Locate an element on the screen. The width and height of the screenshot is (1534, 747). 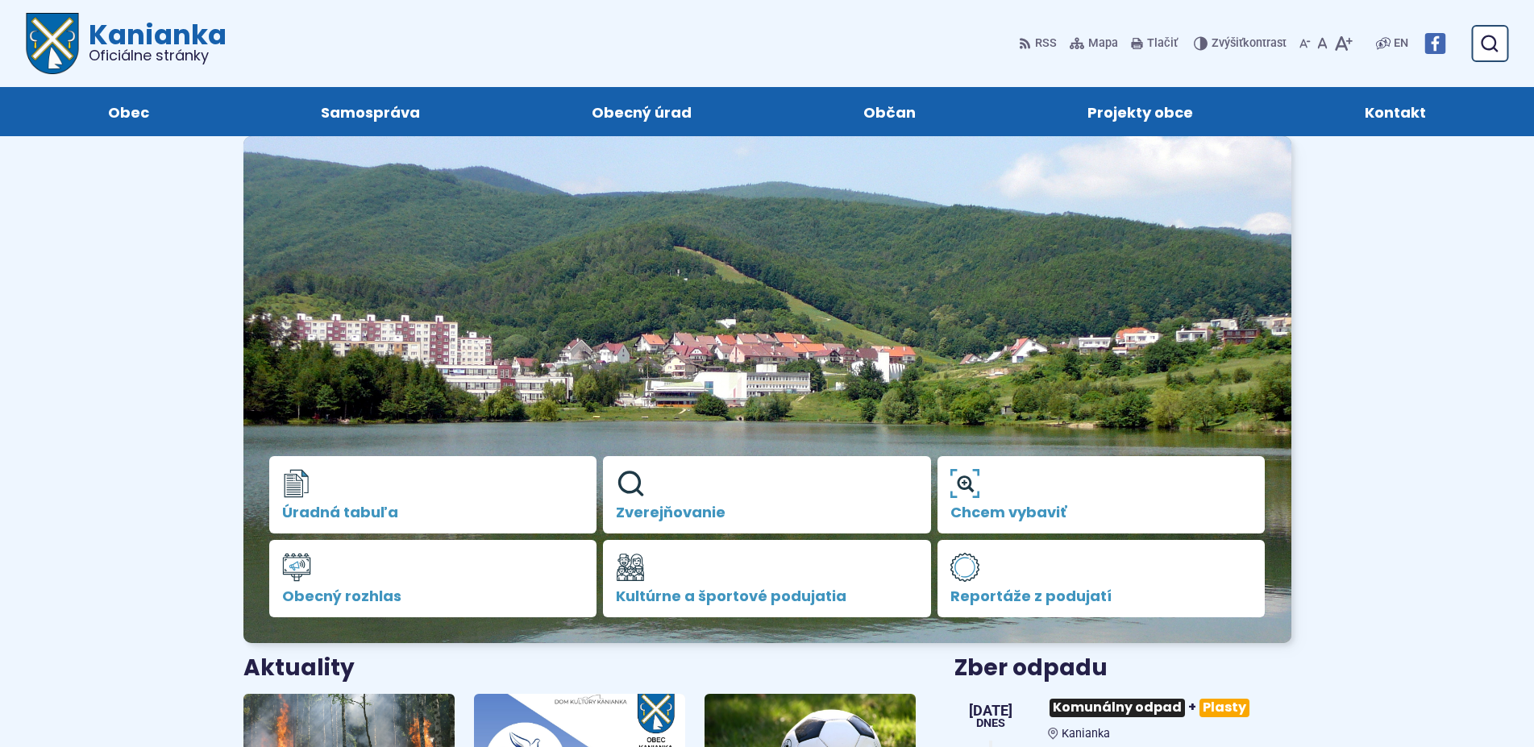
span: Obec is located at coordinates (128, 111).